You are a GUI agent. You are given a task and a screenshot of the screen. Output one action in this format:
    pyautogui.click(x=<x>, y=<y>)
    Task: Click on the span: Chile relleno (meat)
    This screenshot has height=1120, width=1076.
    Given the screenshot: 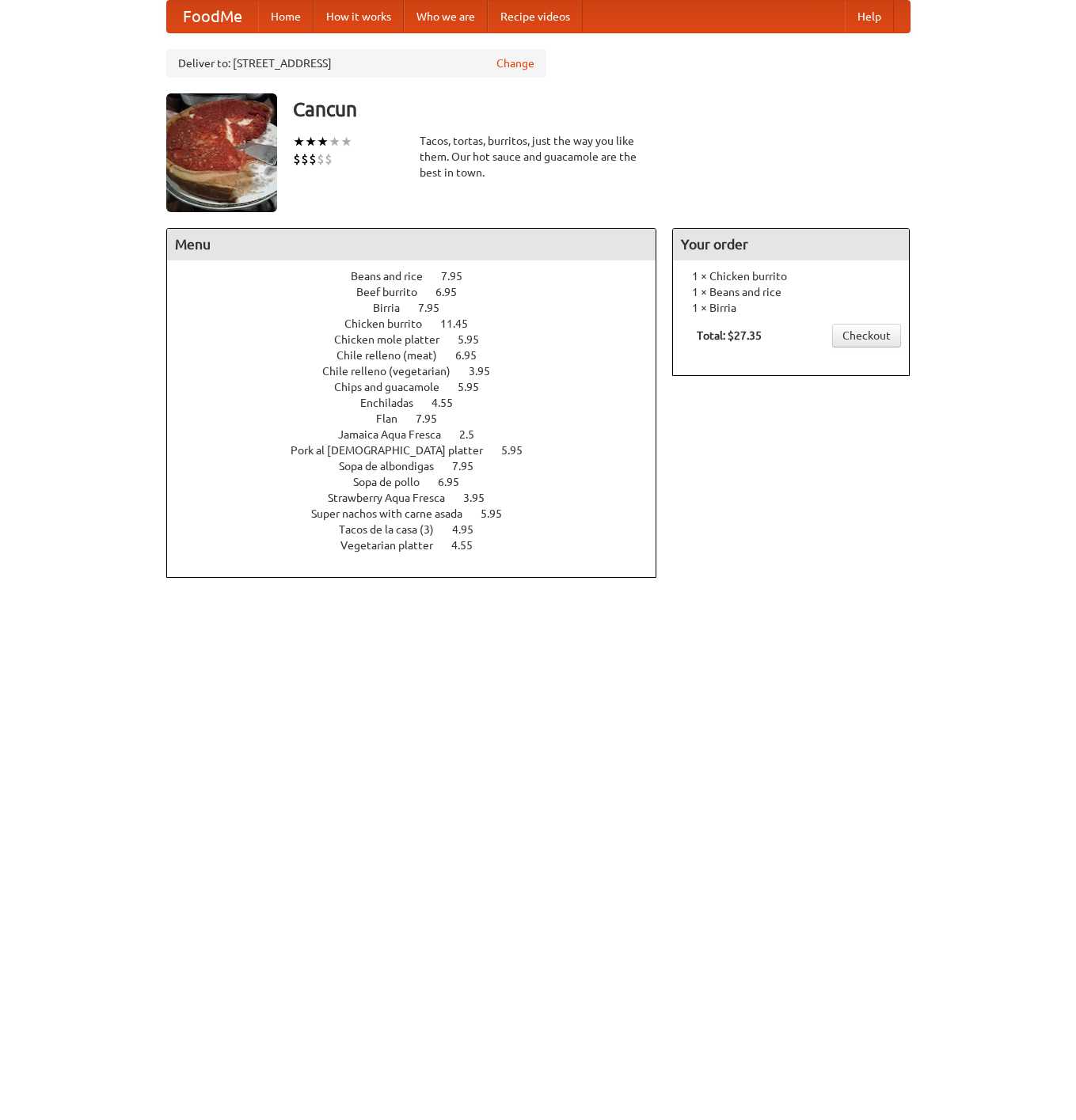 What is the action you would take?
    pyautogui.click(x=394, y=355)
    